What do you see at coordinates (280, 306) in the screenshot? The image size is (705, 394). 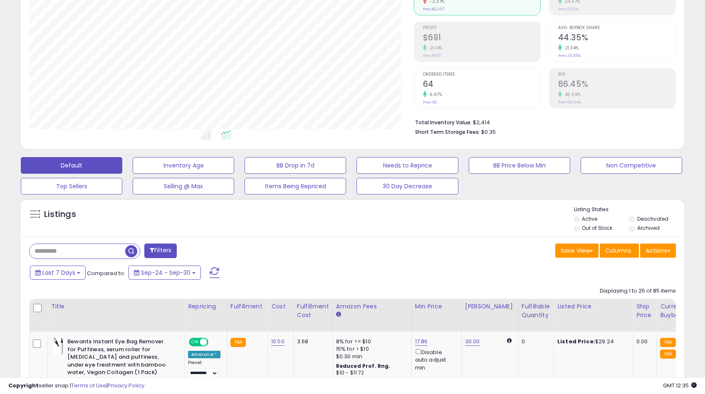 I see `div: Cost` at bounding box center [280, 306].